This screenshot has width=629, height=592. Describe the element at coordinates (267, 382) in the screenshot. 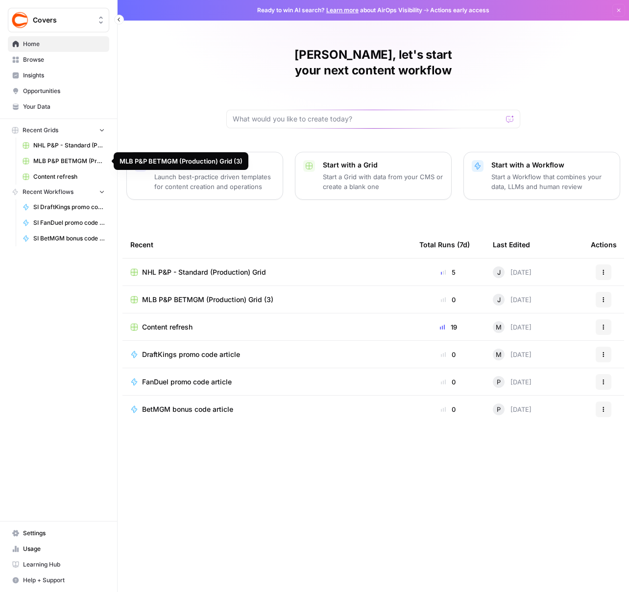

I see `a: FanDuel promo code article` at that location.